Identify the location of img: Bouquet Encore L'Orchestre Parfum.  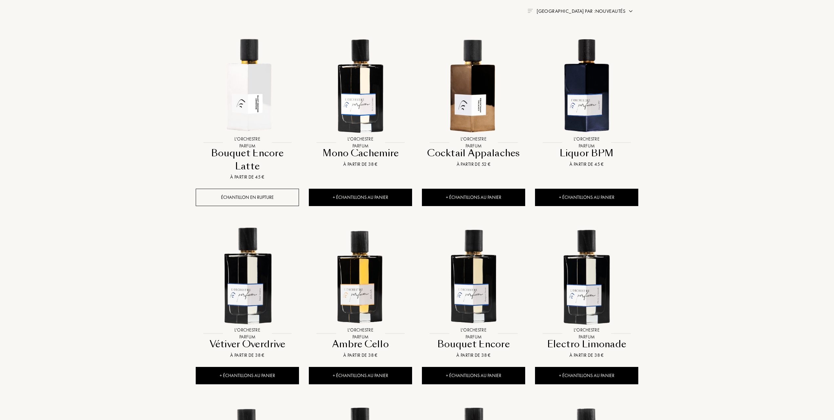
(473, 276).